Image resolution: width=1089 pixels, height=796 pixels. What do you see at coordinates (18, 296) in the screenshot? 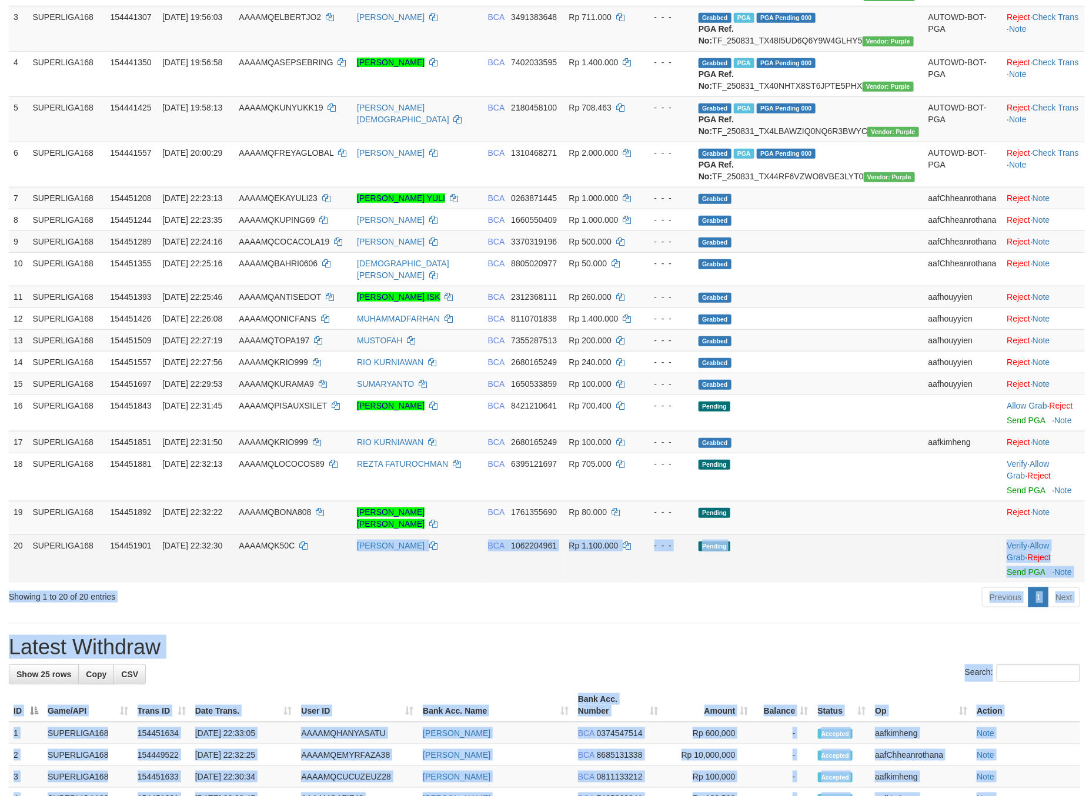
I see `td: 11` at bounding box center [18, 296].